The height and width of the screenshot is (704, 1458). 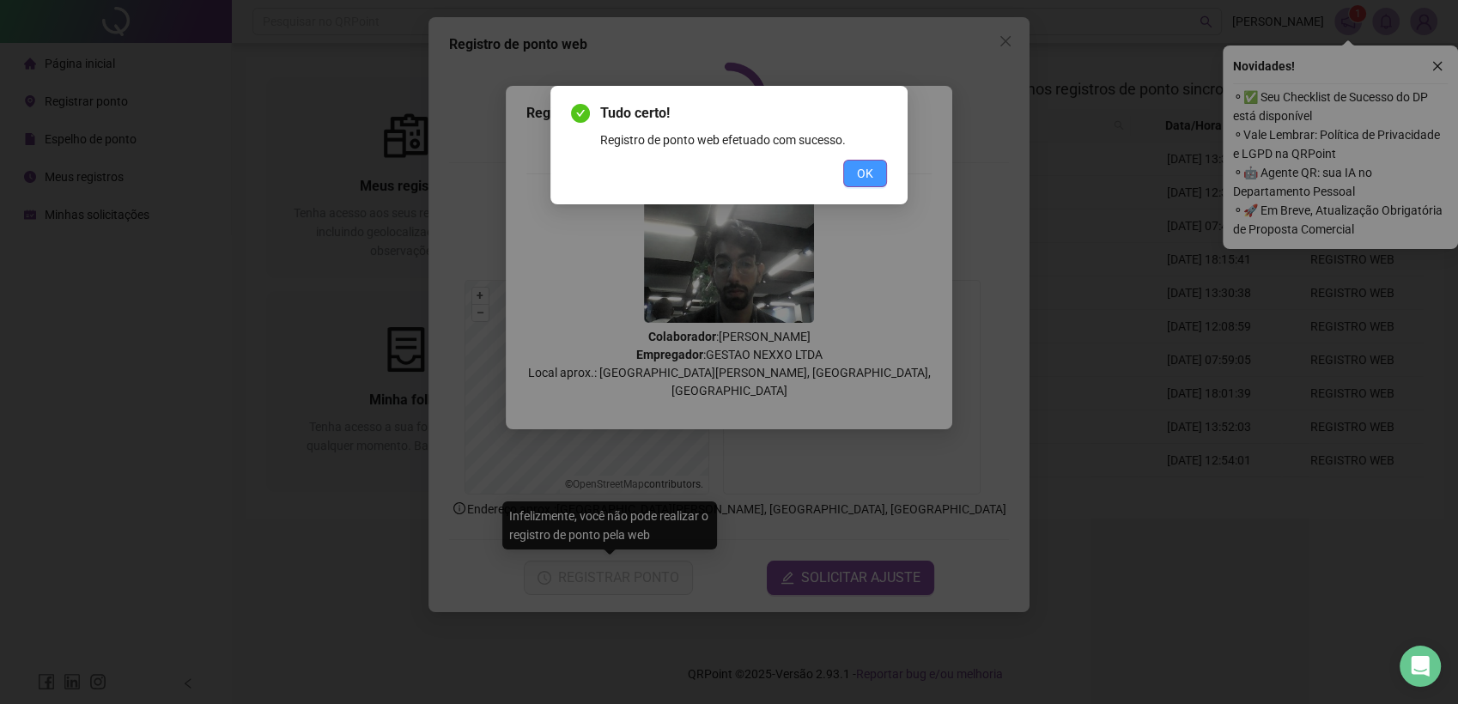 What do you see at coordinates (865, 173) in the screenshot?
I see `button: OK` at bounding box center [865, 173].